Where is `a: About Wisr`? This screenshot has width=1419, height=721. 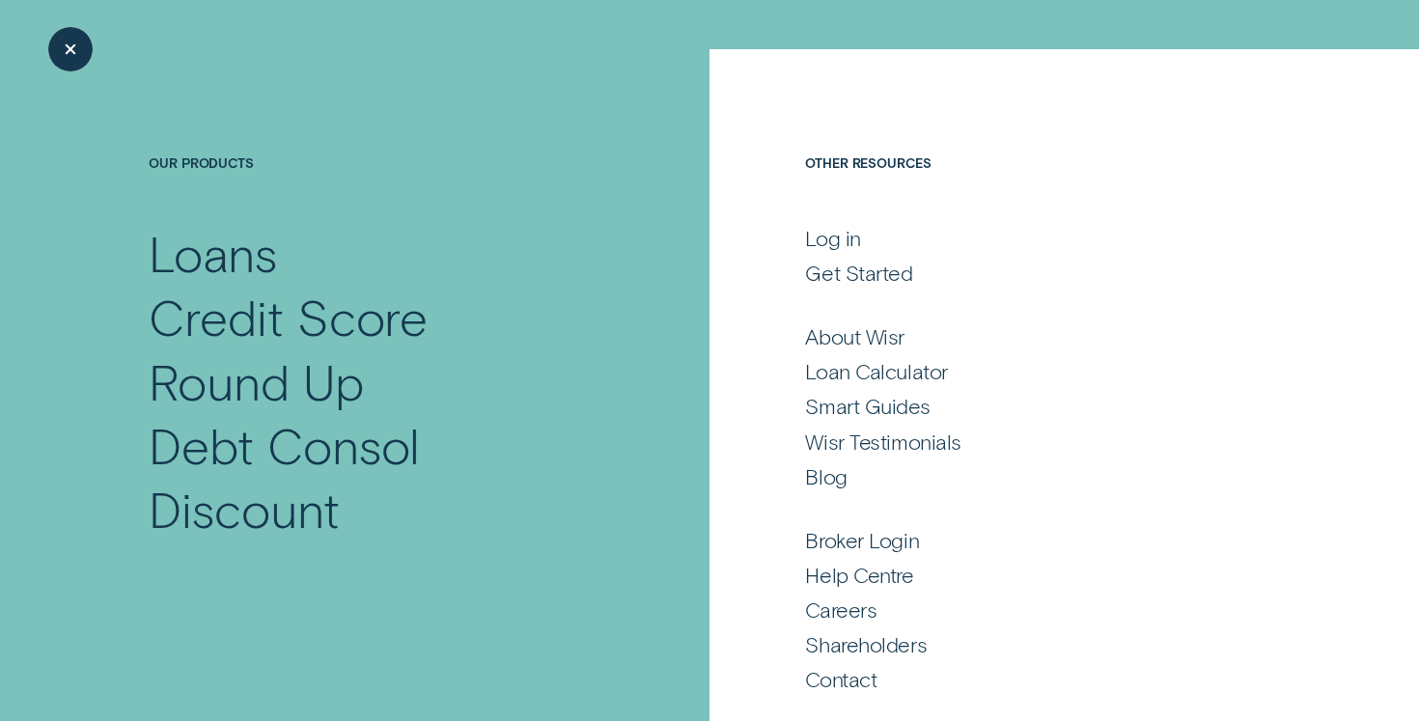
a: About Wisr is located at coordinates (1037, 337).